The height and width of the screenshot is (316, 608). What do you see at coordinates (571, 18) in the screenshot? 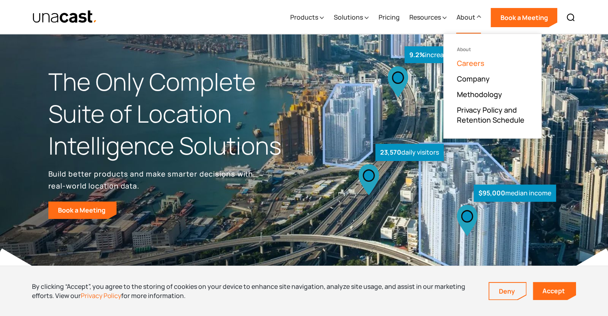
I see `img: Search icon` at bounding box center [571, 18].